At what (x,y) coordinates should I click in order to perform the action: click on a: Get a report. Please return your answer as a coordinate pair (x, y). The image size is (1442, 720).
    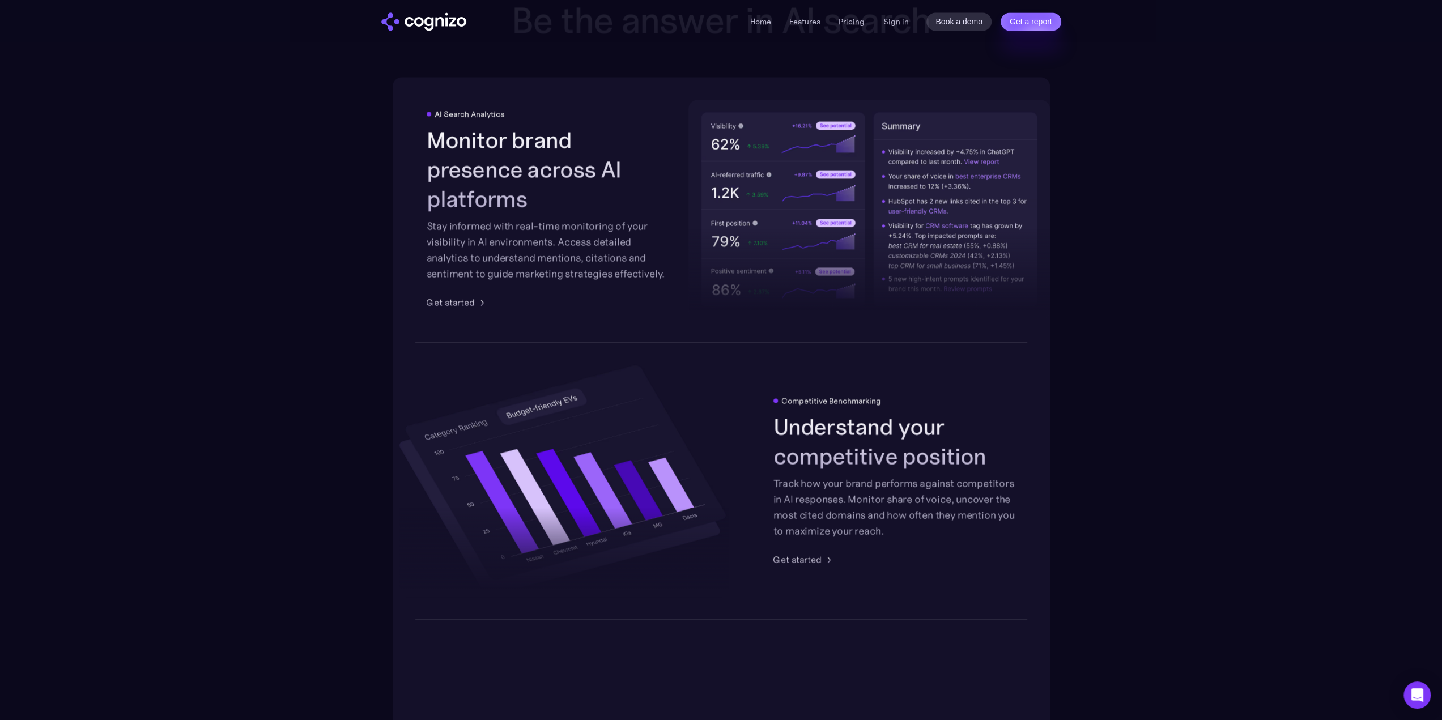
    Looking at the image, I should click on (1031, 22).